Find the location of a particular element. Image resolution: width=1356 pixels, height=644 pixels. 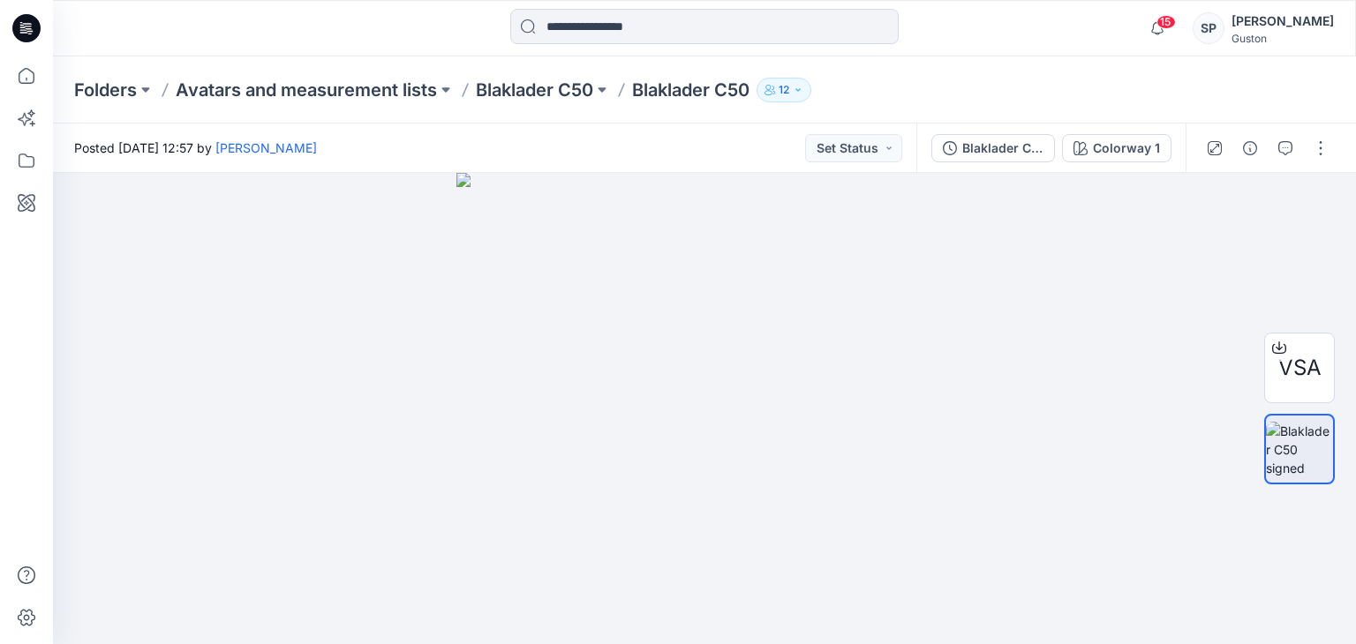

img: Blaklader C50 signed is located at coordinates (1299, 449).